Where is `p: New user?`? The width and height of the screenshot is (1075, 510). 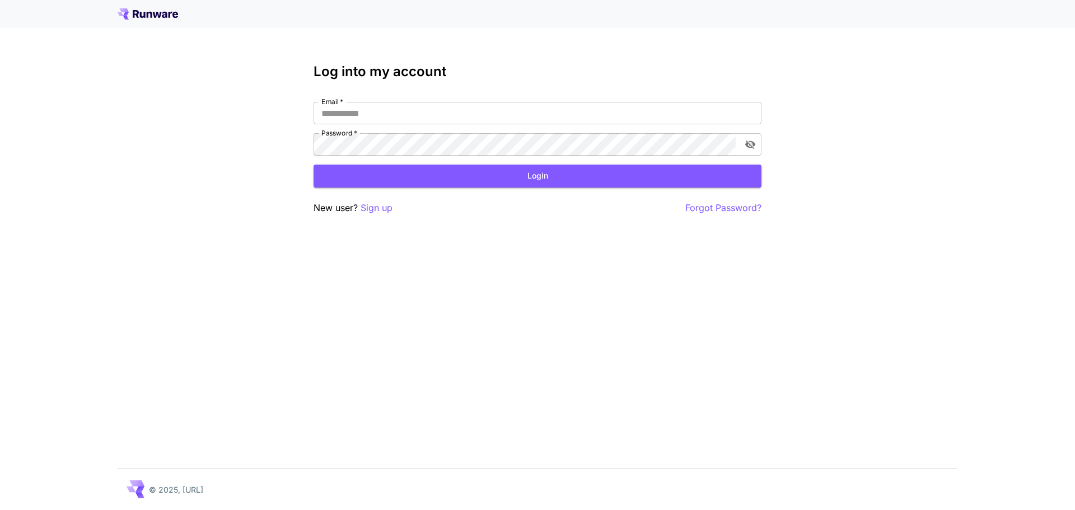
p: New user? is located at coordinates (353, 208).